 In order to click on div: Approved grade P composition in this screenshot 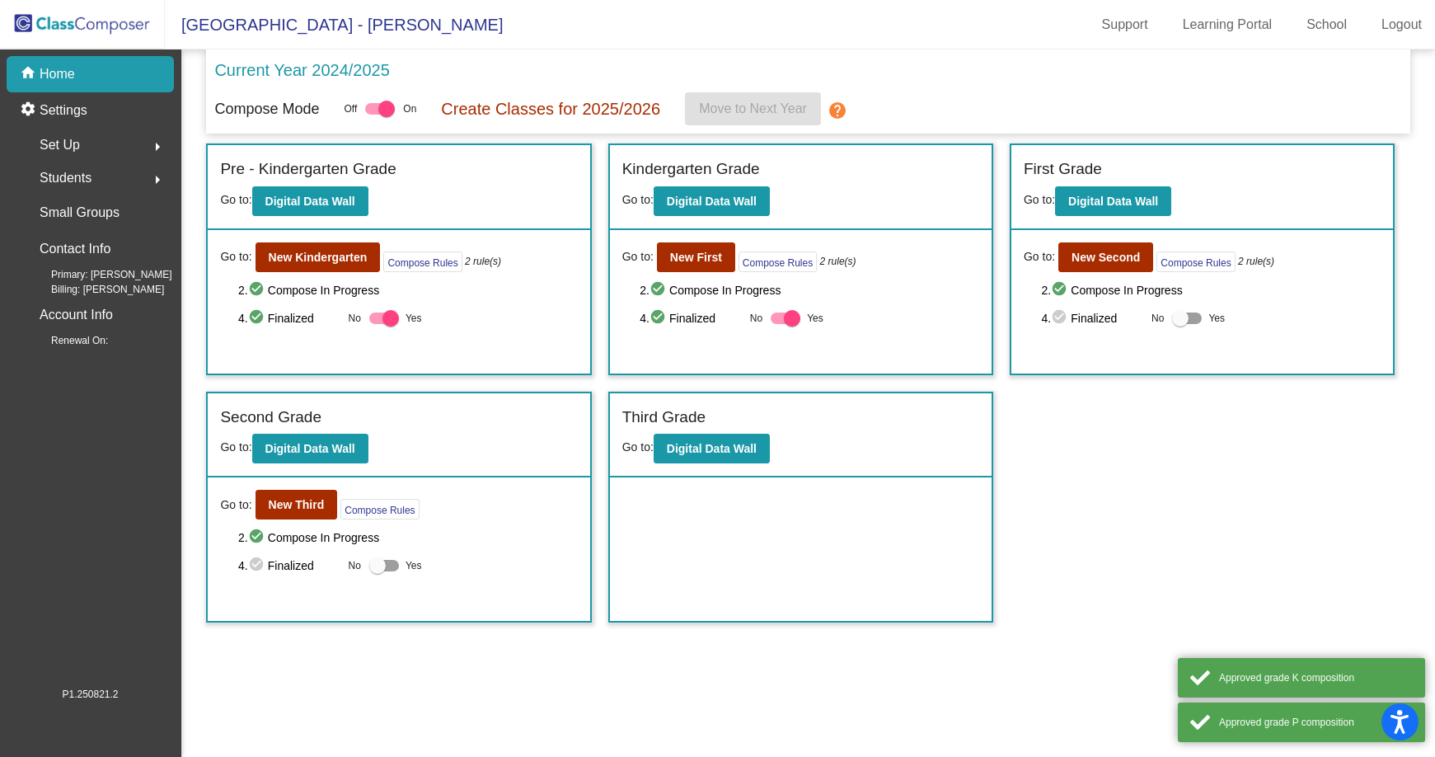, I will do `click(1316, 722)`.